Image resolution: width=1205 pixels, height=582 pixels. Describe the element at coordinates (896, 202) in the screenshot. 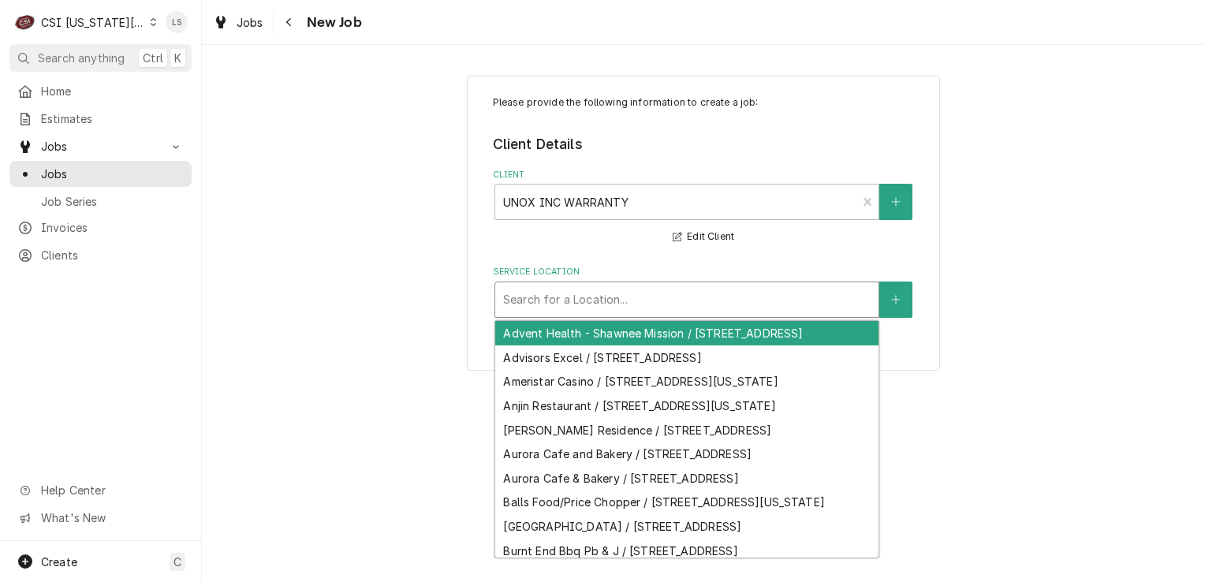

I see `svg: Create New Client` at that location.